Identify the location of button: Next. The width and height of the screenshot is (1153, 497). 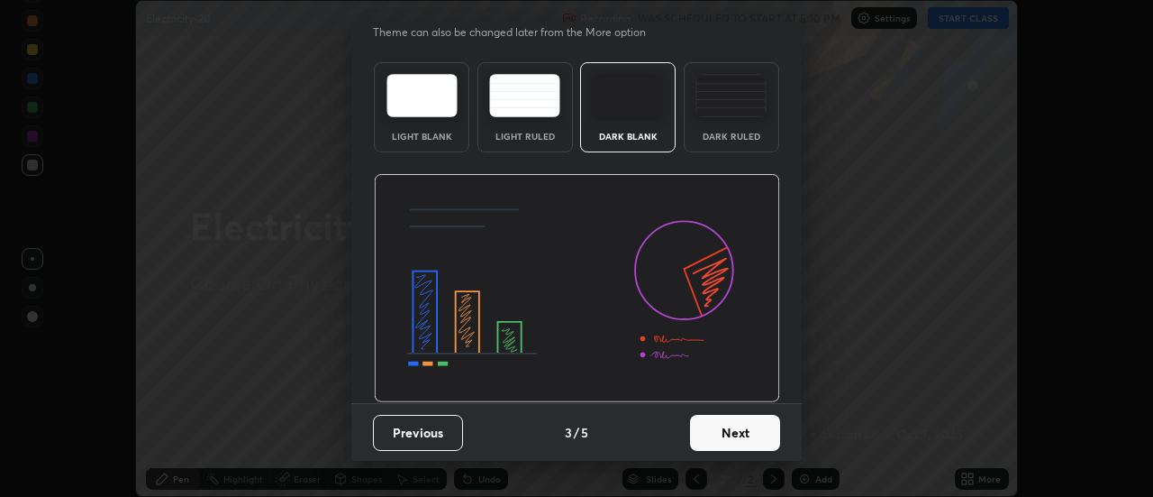
(735, 433).